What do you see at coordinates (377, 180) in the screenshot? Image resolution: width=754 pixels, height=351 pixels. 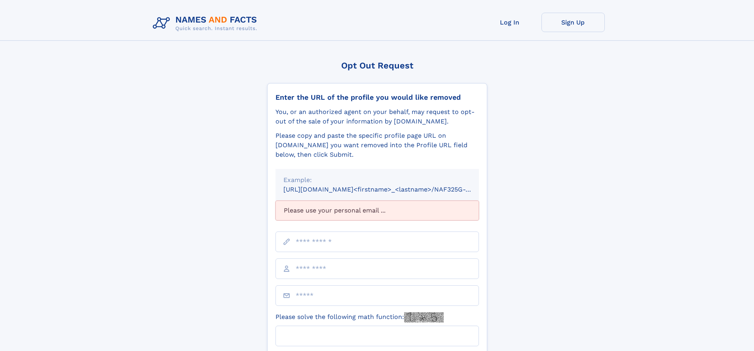 I see `div: Example:` at bounding box center [377, 180].